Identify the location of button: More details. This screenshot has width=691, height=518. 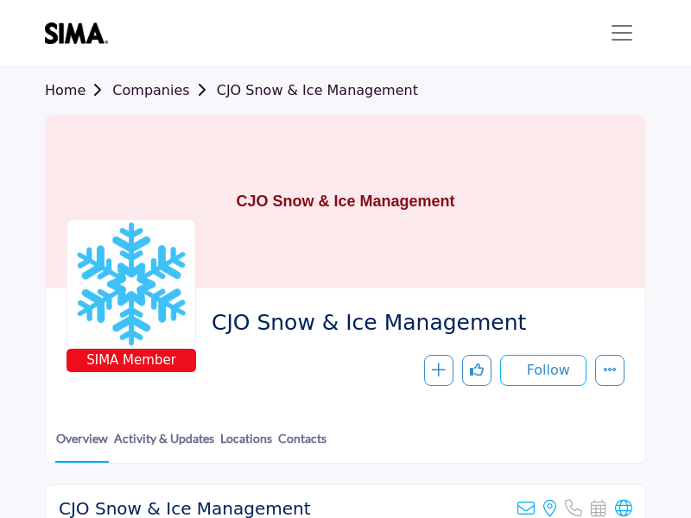
(610, 370).